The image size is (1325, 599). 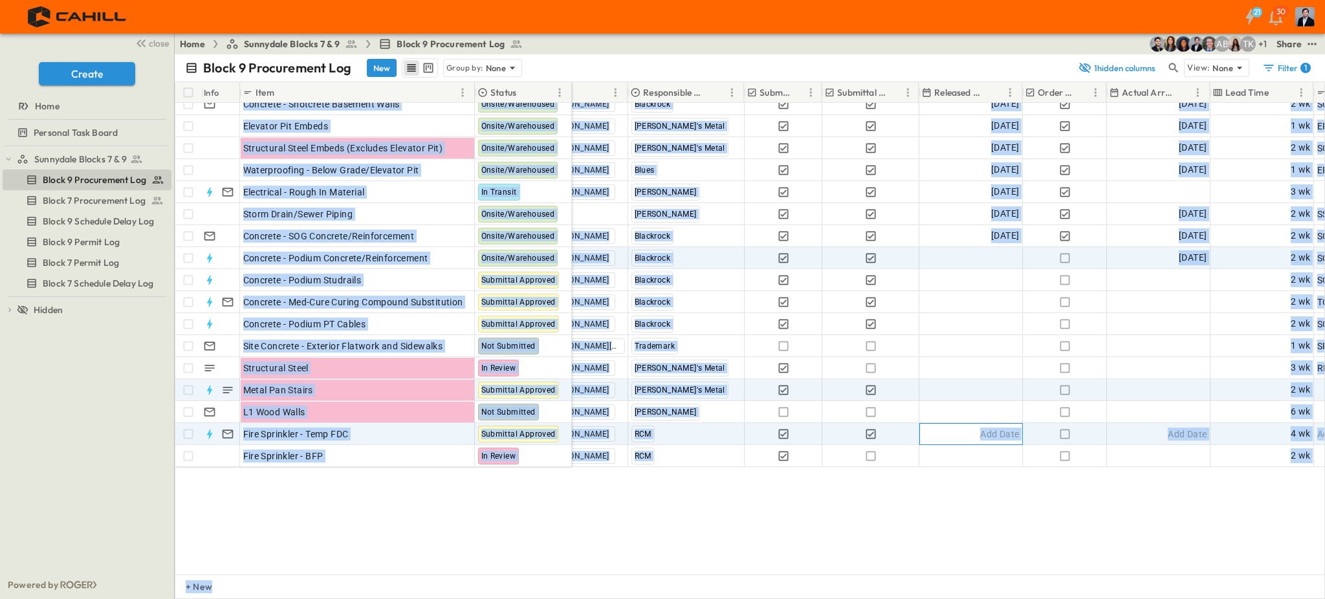 I want to click on button: close, so click(x=151, y=43).